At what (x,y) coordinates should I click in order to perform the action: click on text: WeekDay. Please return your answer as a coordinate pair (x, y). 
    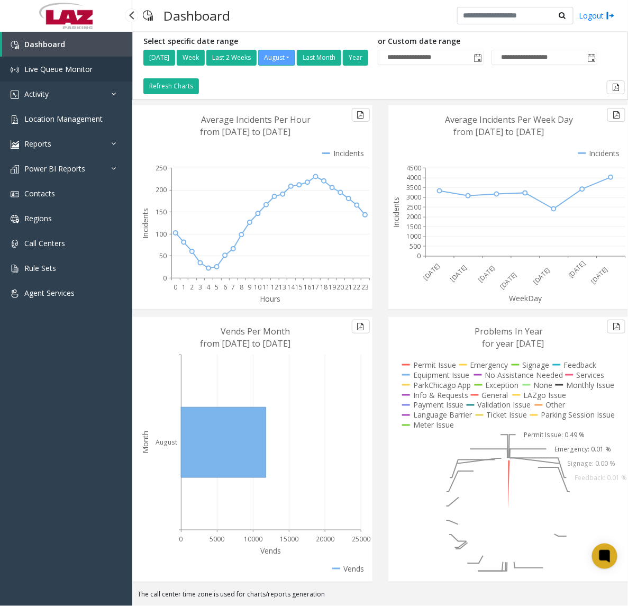
    Looking at the image, I should click on (526, 298).